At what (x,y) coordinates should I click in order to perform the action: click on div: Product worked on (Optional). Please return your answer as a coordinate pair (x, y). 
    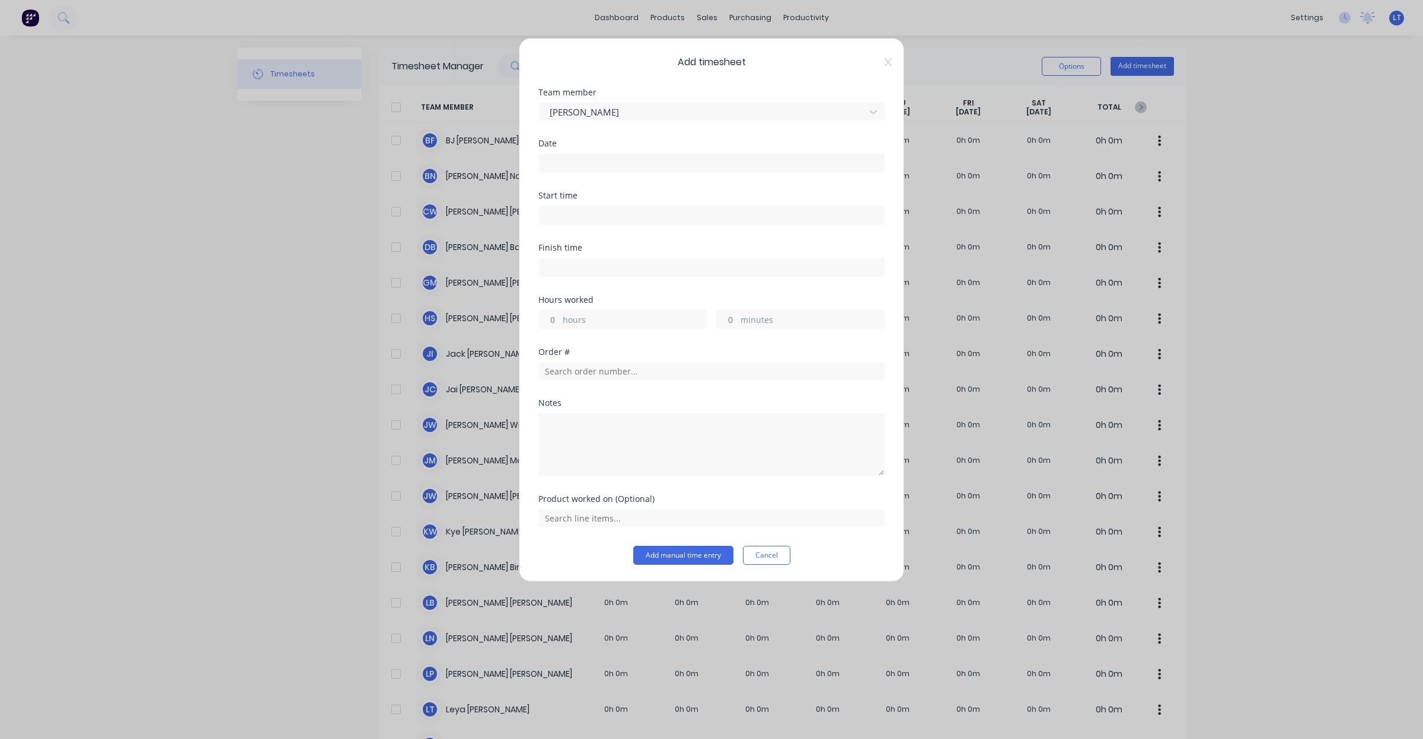
    Looking at the image, I should click on (712, 499).